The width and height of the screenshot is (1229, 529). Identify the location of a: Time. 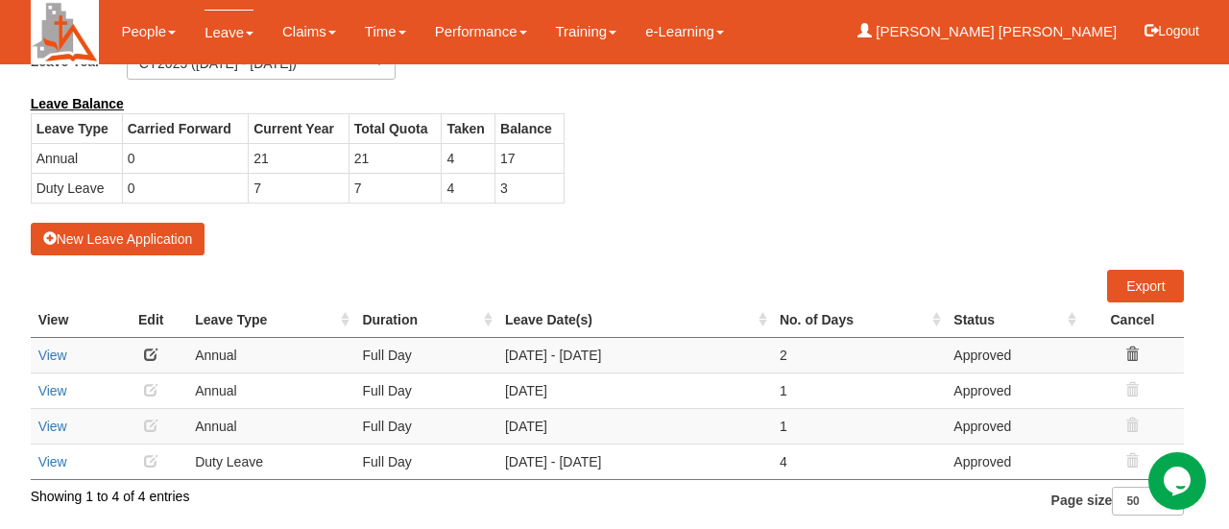
(385, 32).